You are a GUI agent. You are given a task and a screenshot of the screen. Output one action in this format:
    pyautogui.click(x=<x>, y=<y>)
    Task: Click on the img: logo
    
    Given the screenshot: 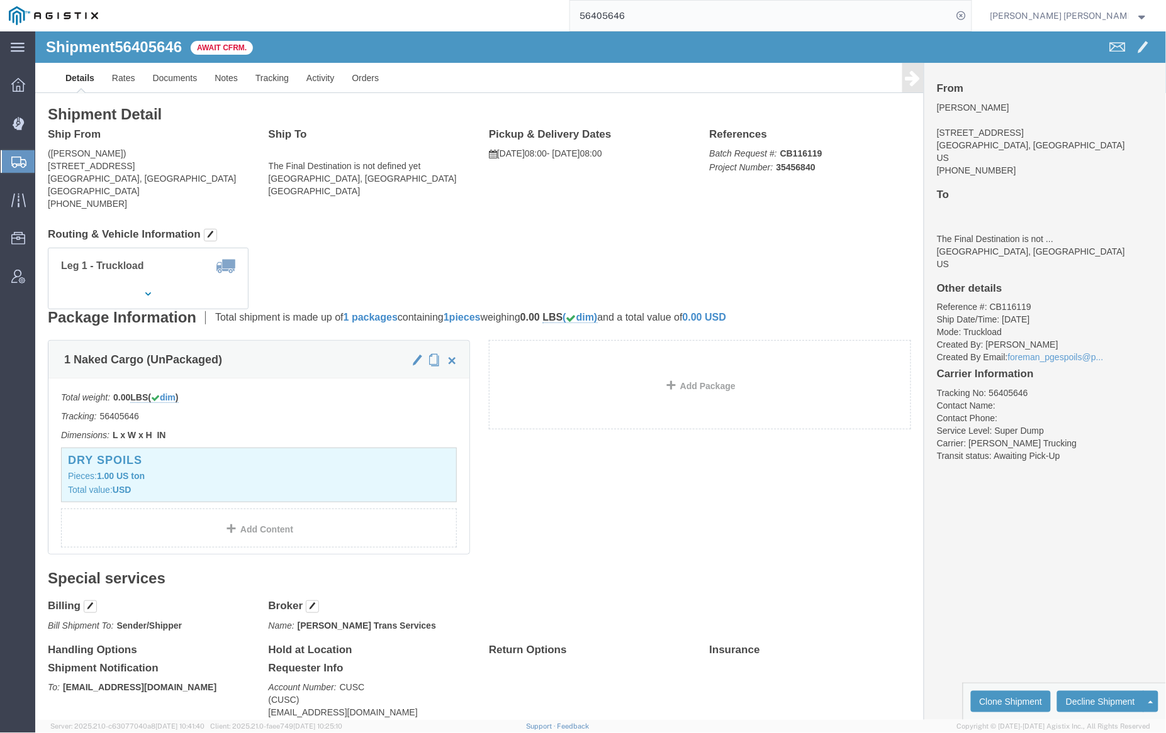 What is the action you would take?
    pyautogui.click(x=53, y=16)
    